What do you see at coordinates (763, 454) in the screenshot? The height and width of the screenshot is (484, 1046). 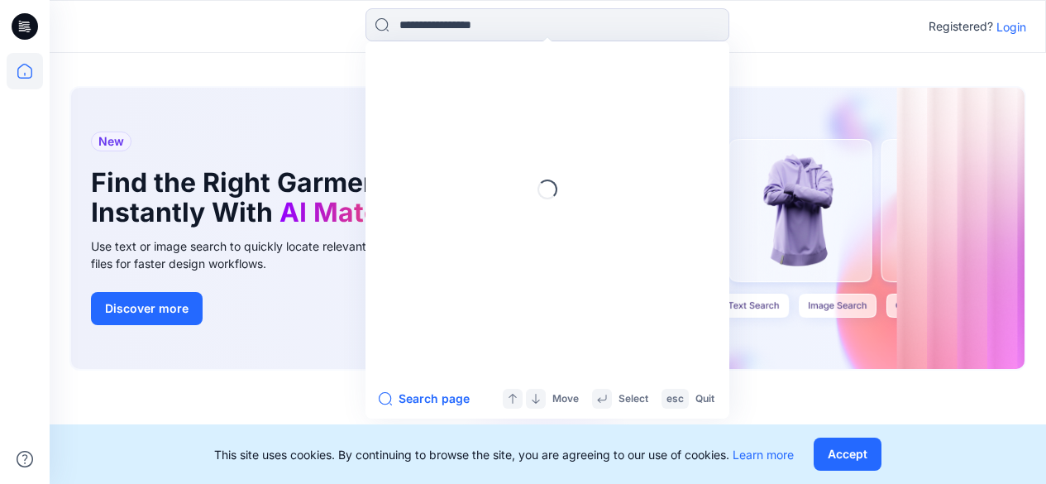 I see `a: Learn more` at bounding box center [763, 454].